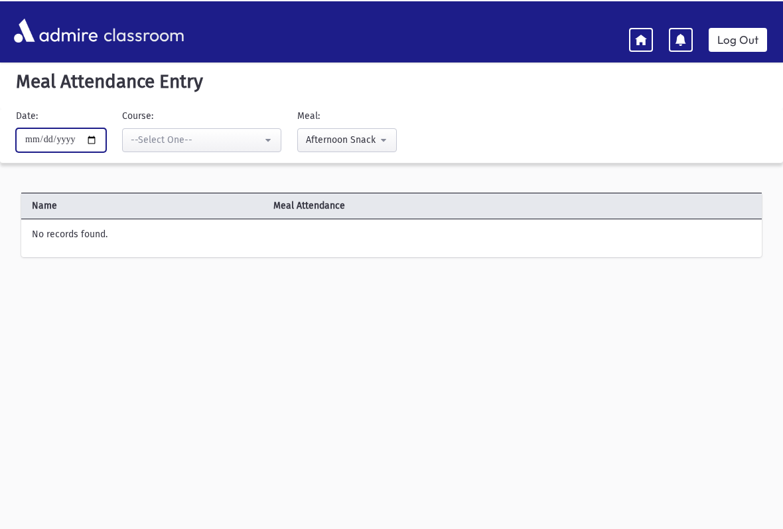  I want to click on a: Log Out, so click(738, 39).